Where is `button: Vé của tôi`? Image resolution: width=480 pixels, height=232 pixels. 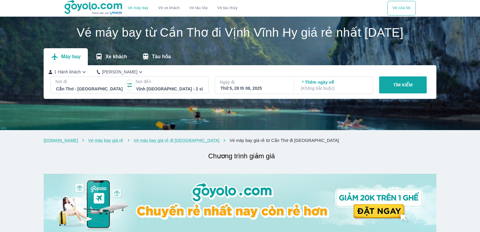 button: Vé của tôi is located at coordinates (401, 8).